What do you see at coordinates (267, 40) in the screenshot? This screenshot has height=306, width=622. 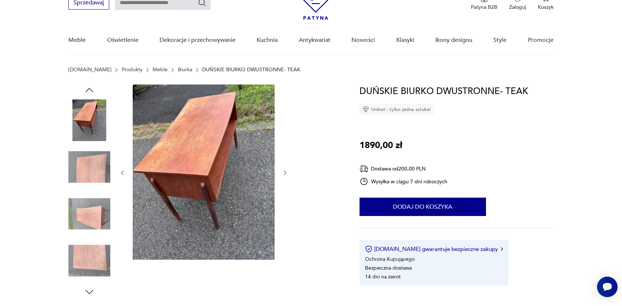 I see `a: Kuchnia` at bounding box center [267, 40].